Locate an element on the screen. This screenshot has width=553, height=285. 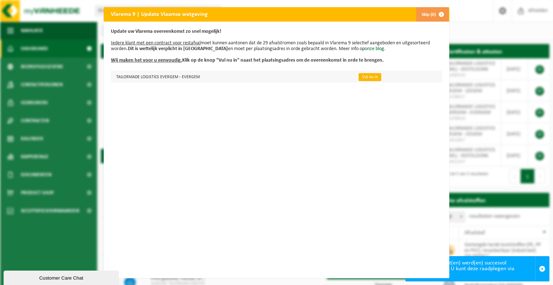
td: TAILORMADE LOGISTICS EVERGEM - EVERGEM is located at coordinates (232, 76).